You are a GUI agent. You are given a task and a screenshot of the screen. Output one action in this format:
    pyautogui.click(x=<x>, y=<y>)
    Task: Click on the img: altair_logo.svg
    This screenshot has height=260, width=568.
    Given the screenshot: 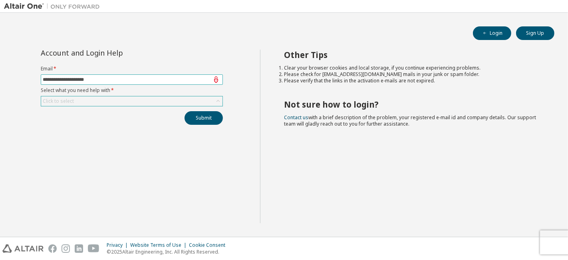 What is the action you would take?
    pyautogui.click(x=23, y=248)
    